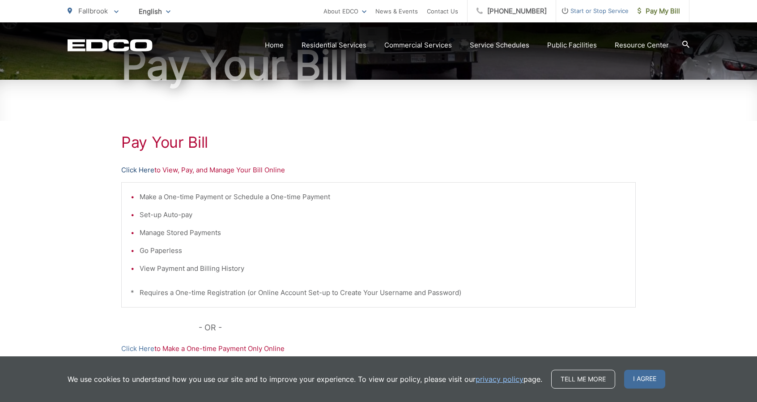 The image size is (757, 402). What do you see at coordinates (379, 349) in the screenshot?
I see `p: to Make a One-time Payment Only Online` at bounding box center [379, 349].